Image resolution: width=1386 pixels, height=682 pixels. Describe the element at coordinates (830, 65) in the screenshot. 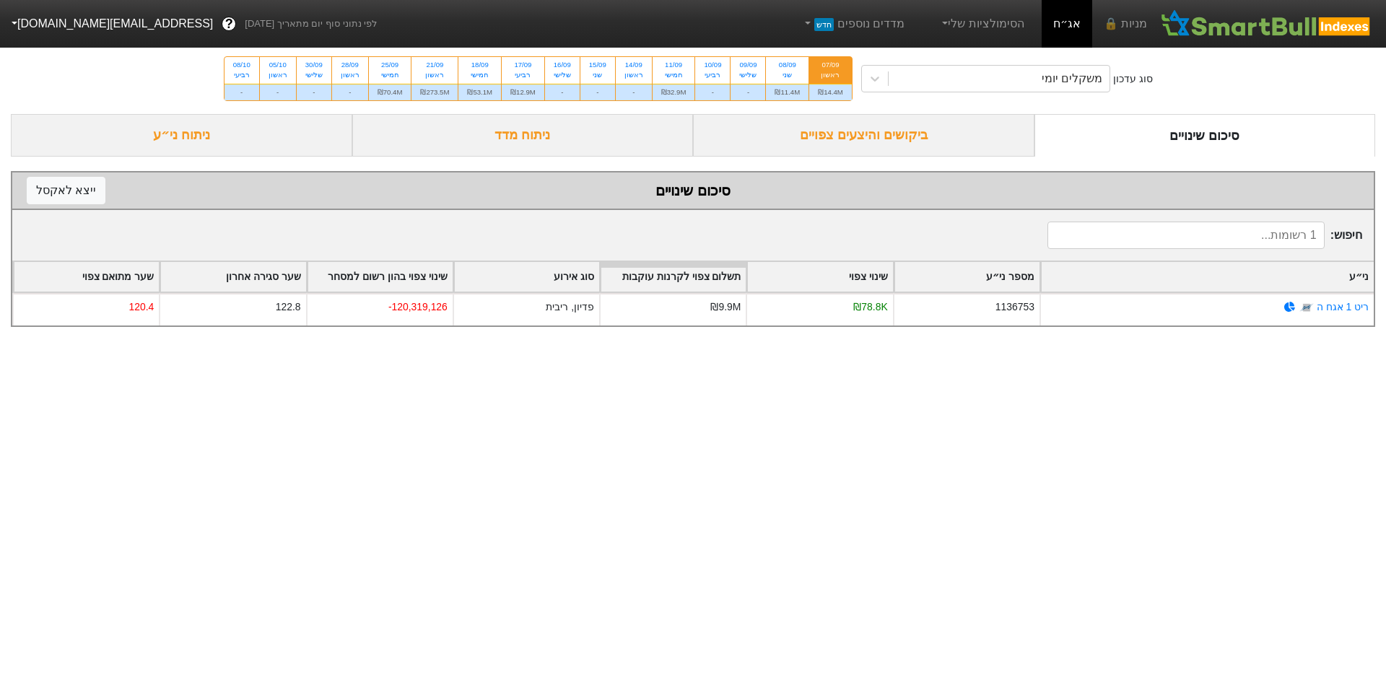

I see `div: 07/09` at that location.